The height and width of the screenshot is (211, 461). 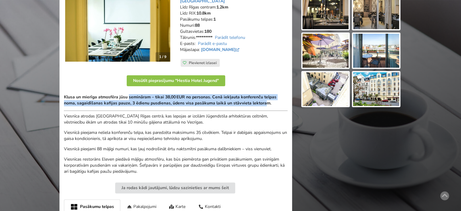 What do you see at coordinates (170, 100) in the screenshot?
I see `strong: Klusa un mierīga atmosfēra jūsu semināram – tikai 38,00 EUR no personas. Cenā iekļauta konferenču...` at bounding box center [170, 100].